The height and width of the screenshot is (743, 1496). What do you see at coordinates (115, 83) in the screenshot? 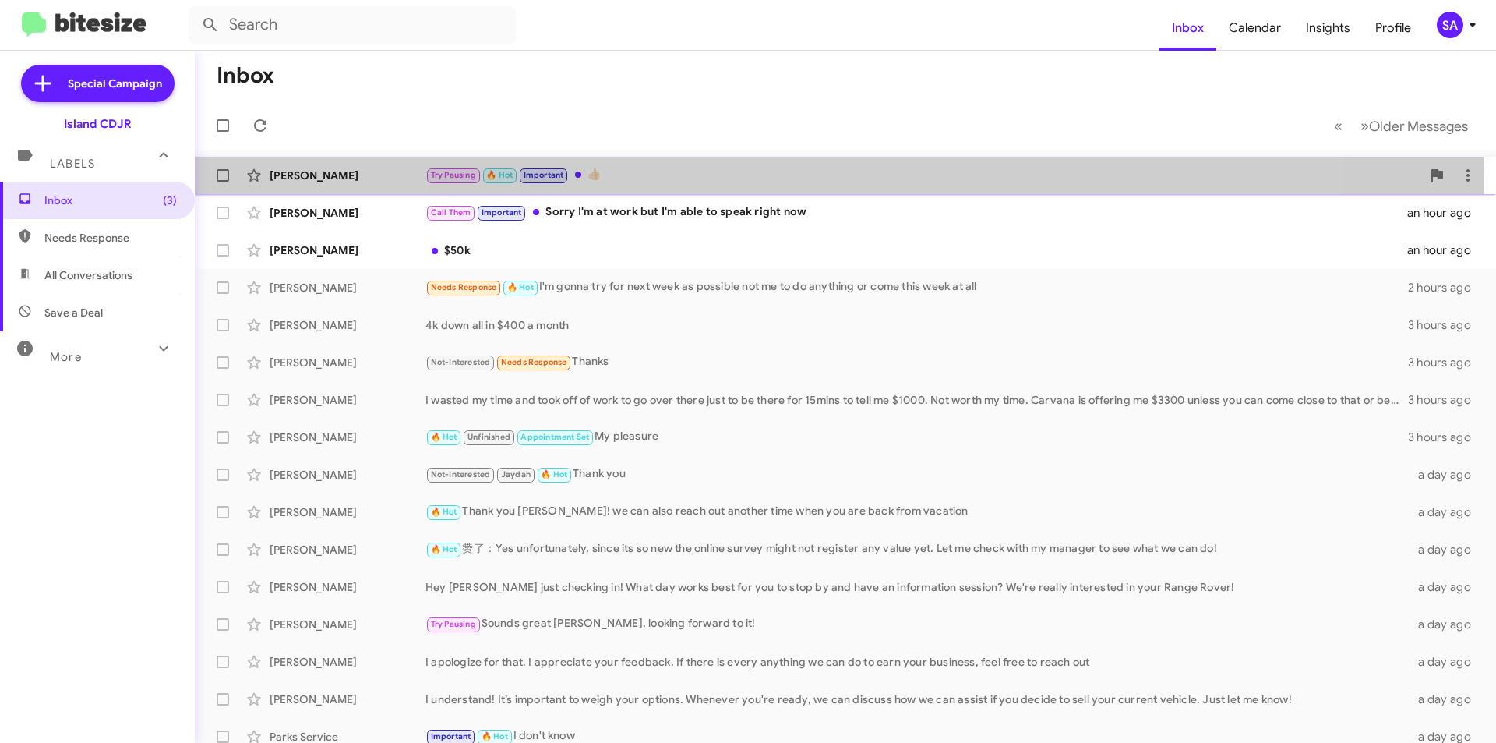
I see `span: Special Campaign` at bounding box center [115, 83].